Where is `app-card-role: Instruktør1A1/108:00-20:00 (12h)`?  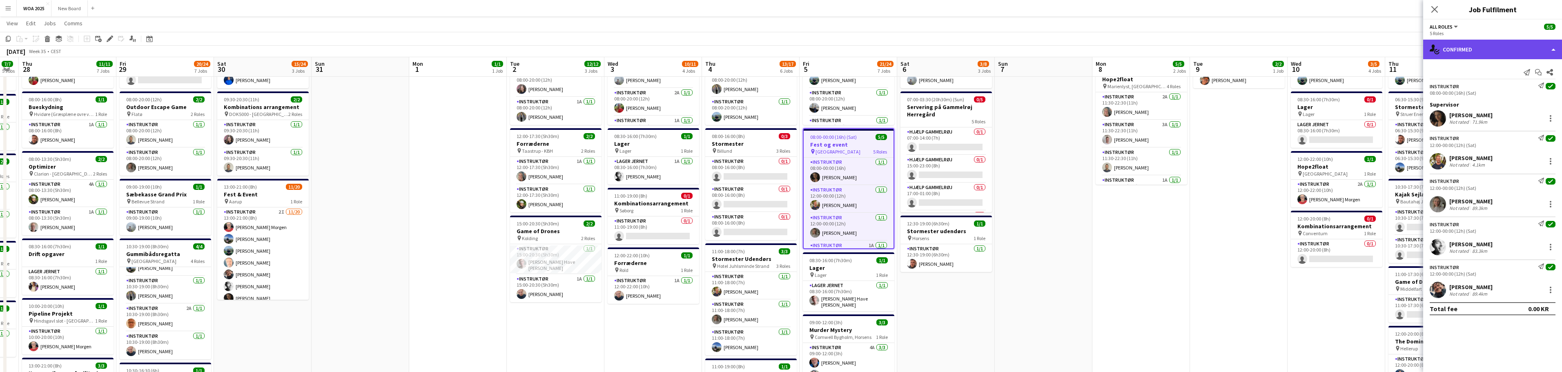 app-card-role: Instruktør1A1/108:00-20:00 (12h) is located at coordinates (653, 130).